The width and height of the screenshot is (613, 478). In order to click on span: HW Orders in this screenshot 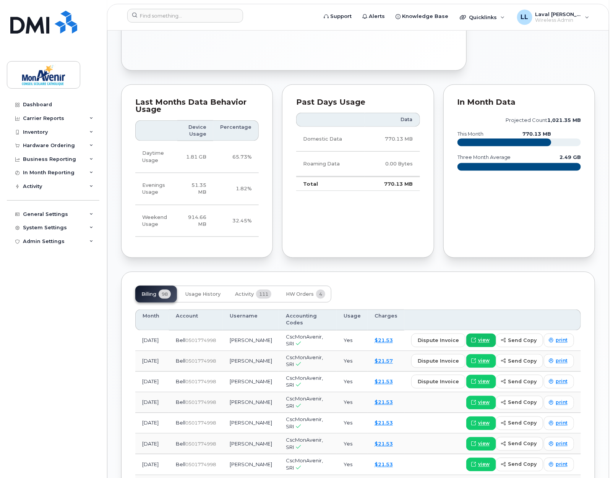, I will do `click(300, 294)`.